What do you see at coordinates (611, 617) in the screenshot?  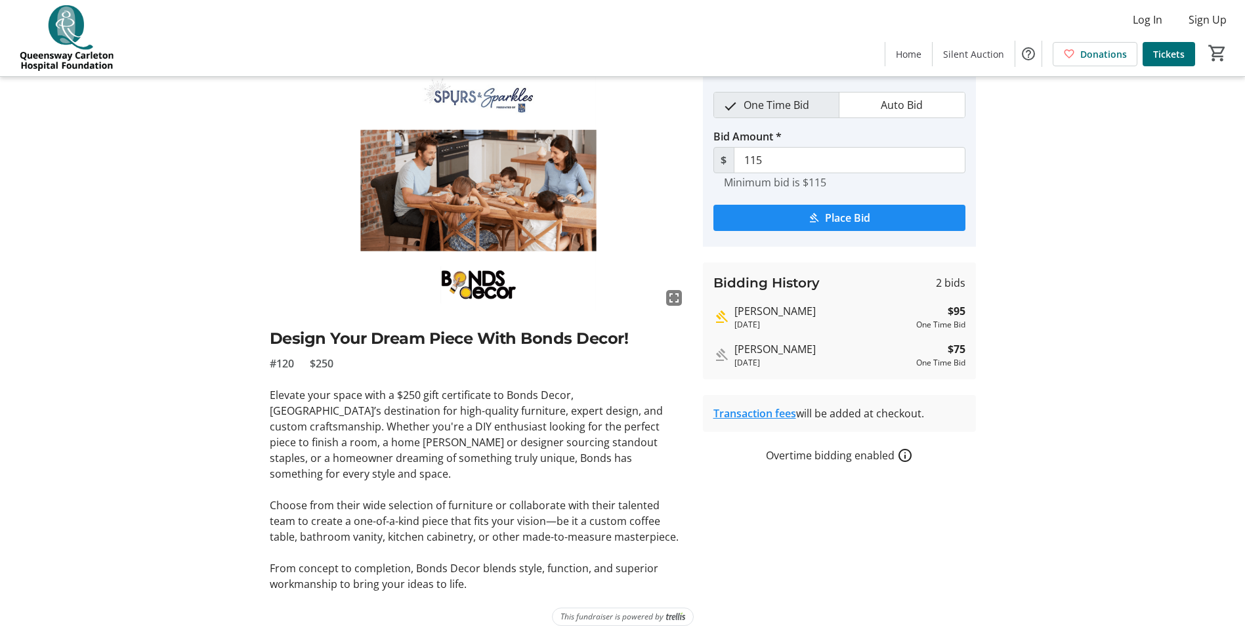 I see `span: This fundraiser is powered by` at bounding box center [611, 617].